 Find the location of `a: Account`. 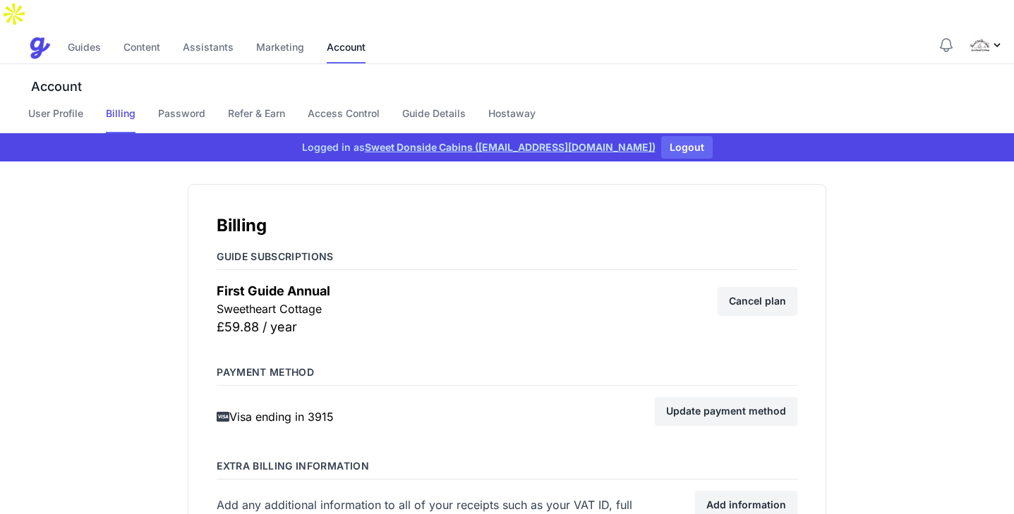

a: Account is located at coordinates (346, 48).